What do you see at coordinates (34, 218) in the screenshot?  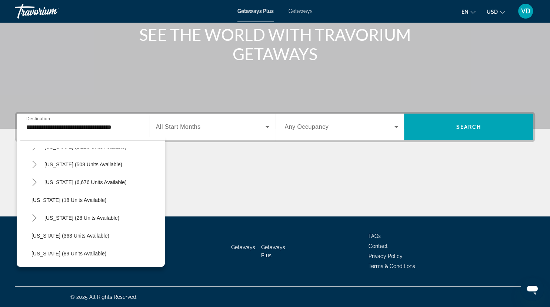 I see `button: Toggle Hawaii (28 units available)` at bounding box center [34, 218].